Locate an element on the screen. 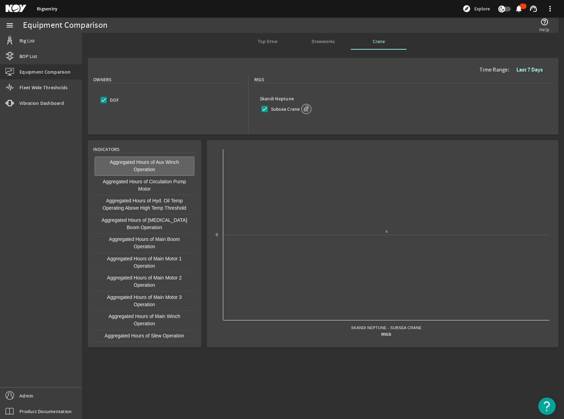  span: Rig List is located at coordinates (27, 41).